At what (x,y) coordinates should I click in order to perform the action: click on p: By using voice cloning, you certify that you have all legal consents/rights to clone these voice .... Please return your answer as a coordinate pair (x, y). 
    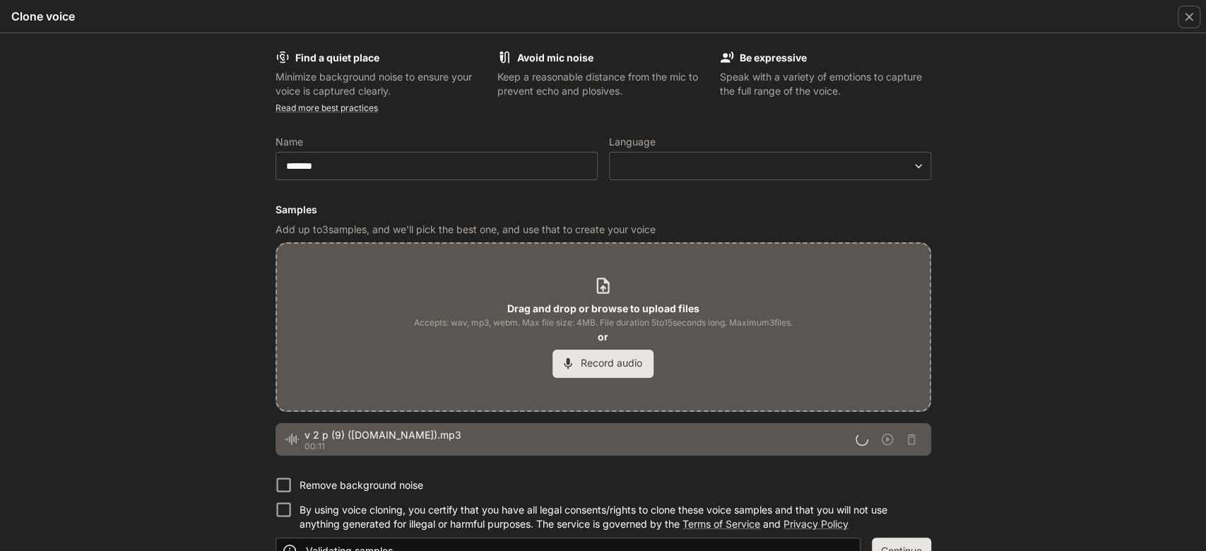
    Looking at the image, I should click on (609, 517).